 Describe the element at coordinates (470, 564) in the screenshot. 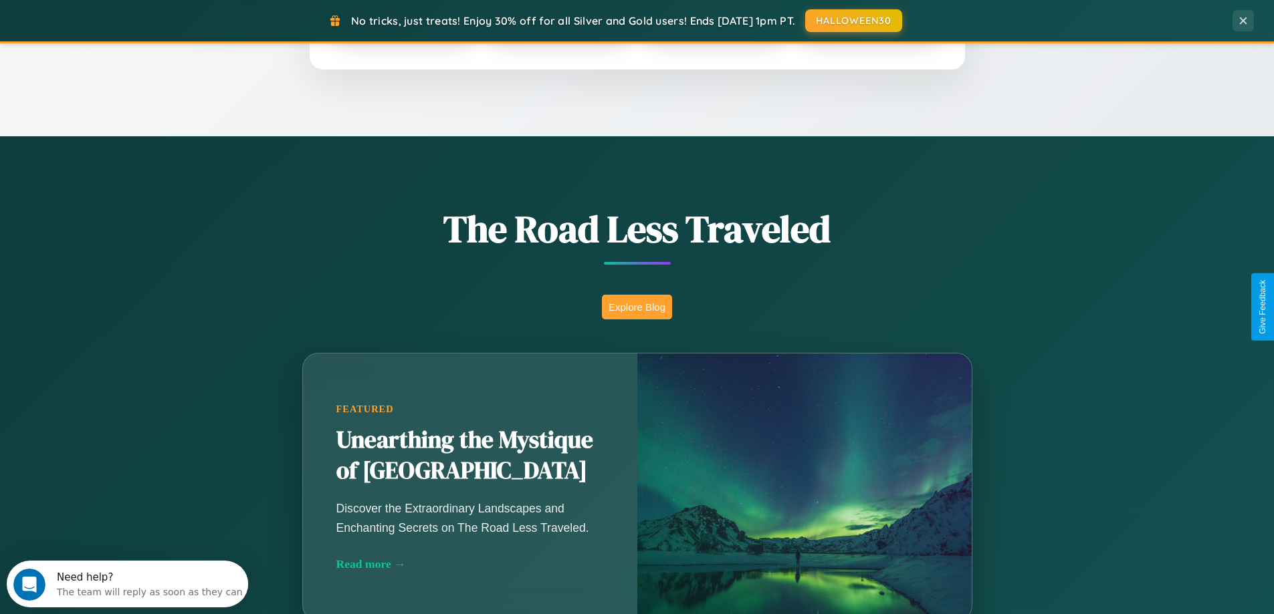

I see `div: Read more →` at that location.